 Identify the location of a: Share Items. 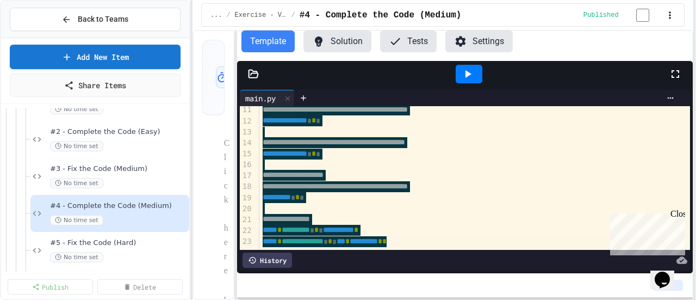
(95, 85).